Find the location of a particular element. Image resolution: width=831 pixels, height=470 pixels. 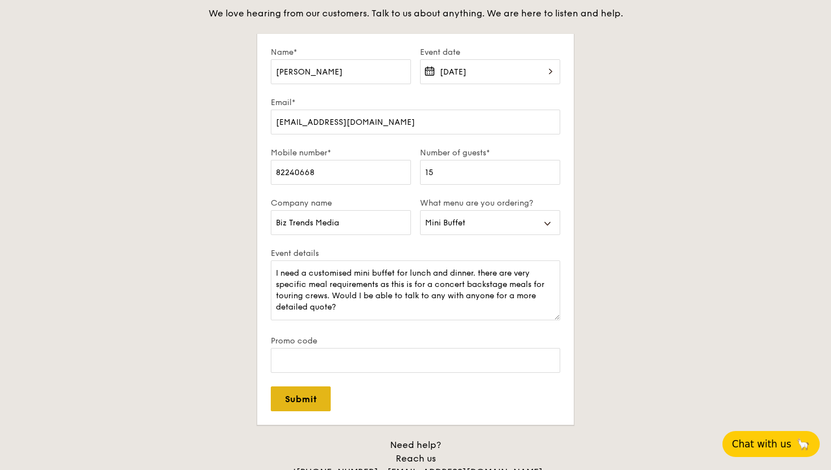

label: Company name is located at coordinates (341, 203).